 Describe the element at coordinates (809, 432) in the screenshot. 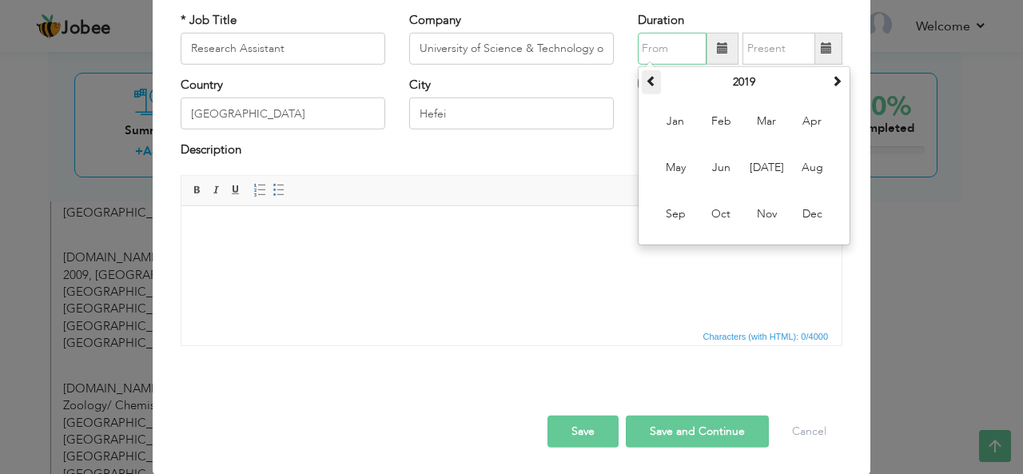

I see `button: Cancel` at that location.